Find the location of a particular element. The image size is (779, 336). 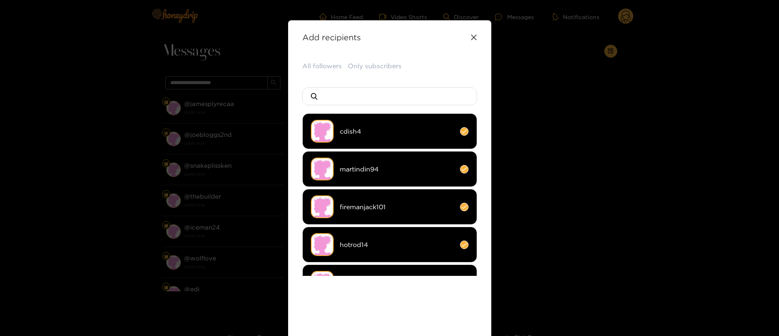

strong: Add recipients is located at coordinates (331, 37).